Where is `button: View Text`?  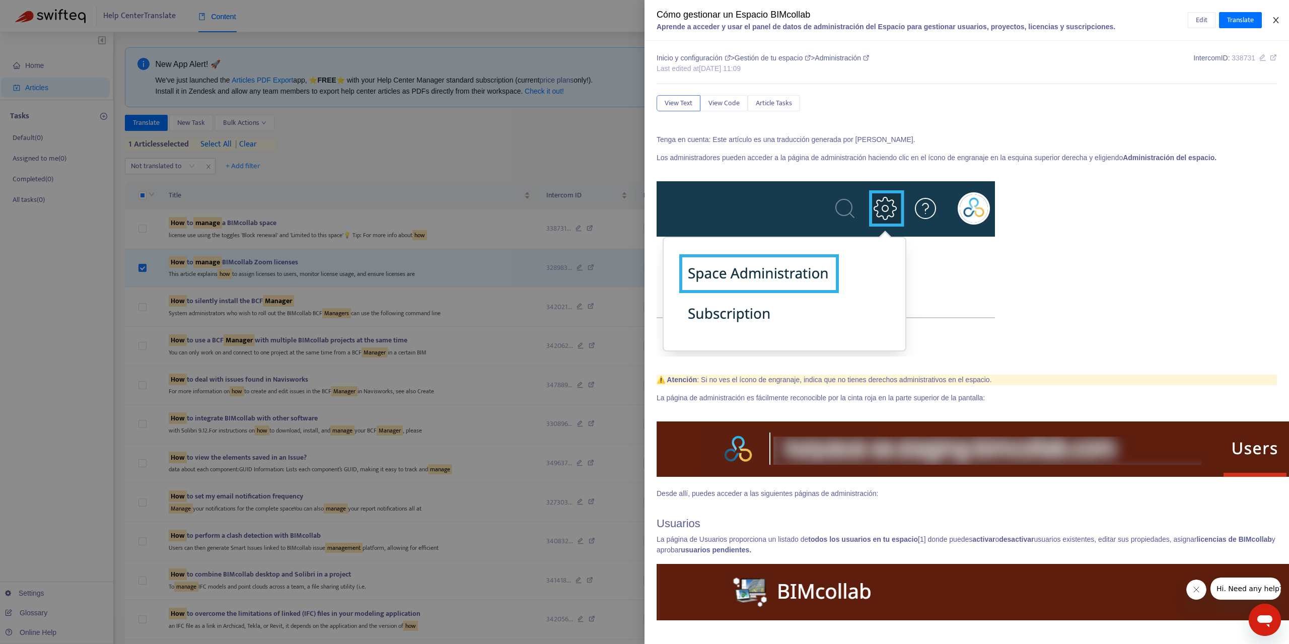 button: View Text is located at coordinates (678, 103).